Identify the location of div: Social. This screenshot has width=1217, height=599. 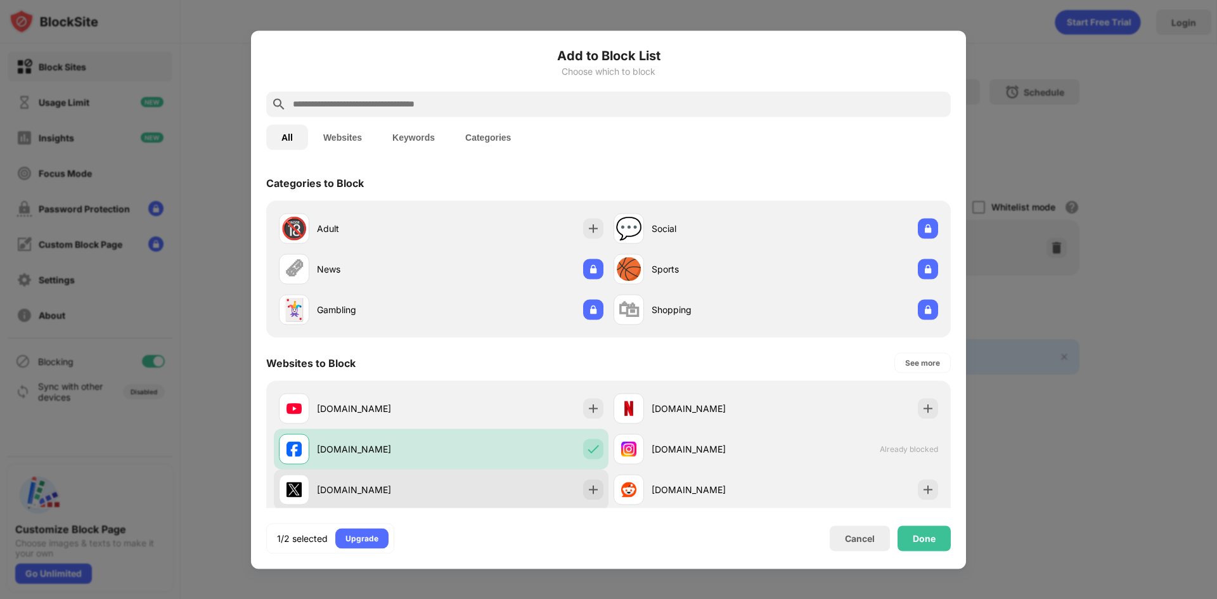
(714, 228).